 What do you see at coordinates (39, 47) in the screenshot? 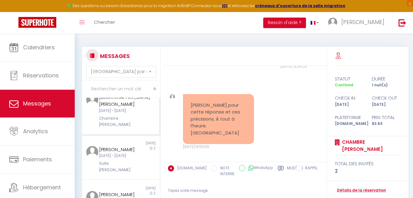
I see `span: Calendriers` at bounding box center [39, 47].